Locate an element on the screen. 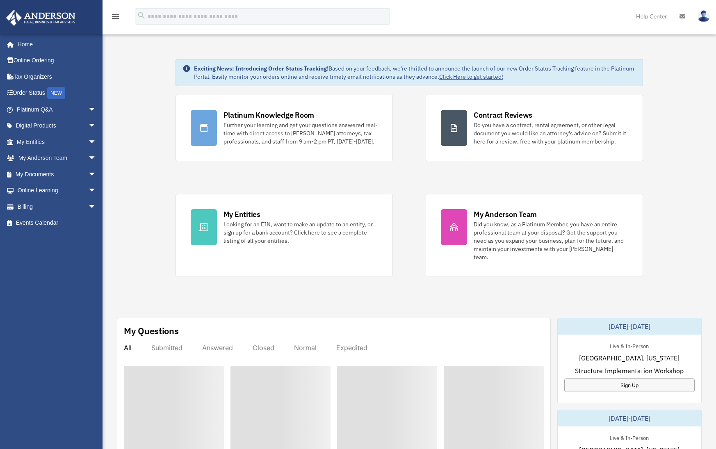  a: Digital Productsarrow_drop_down is located at coordinates (57, 126).